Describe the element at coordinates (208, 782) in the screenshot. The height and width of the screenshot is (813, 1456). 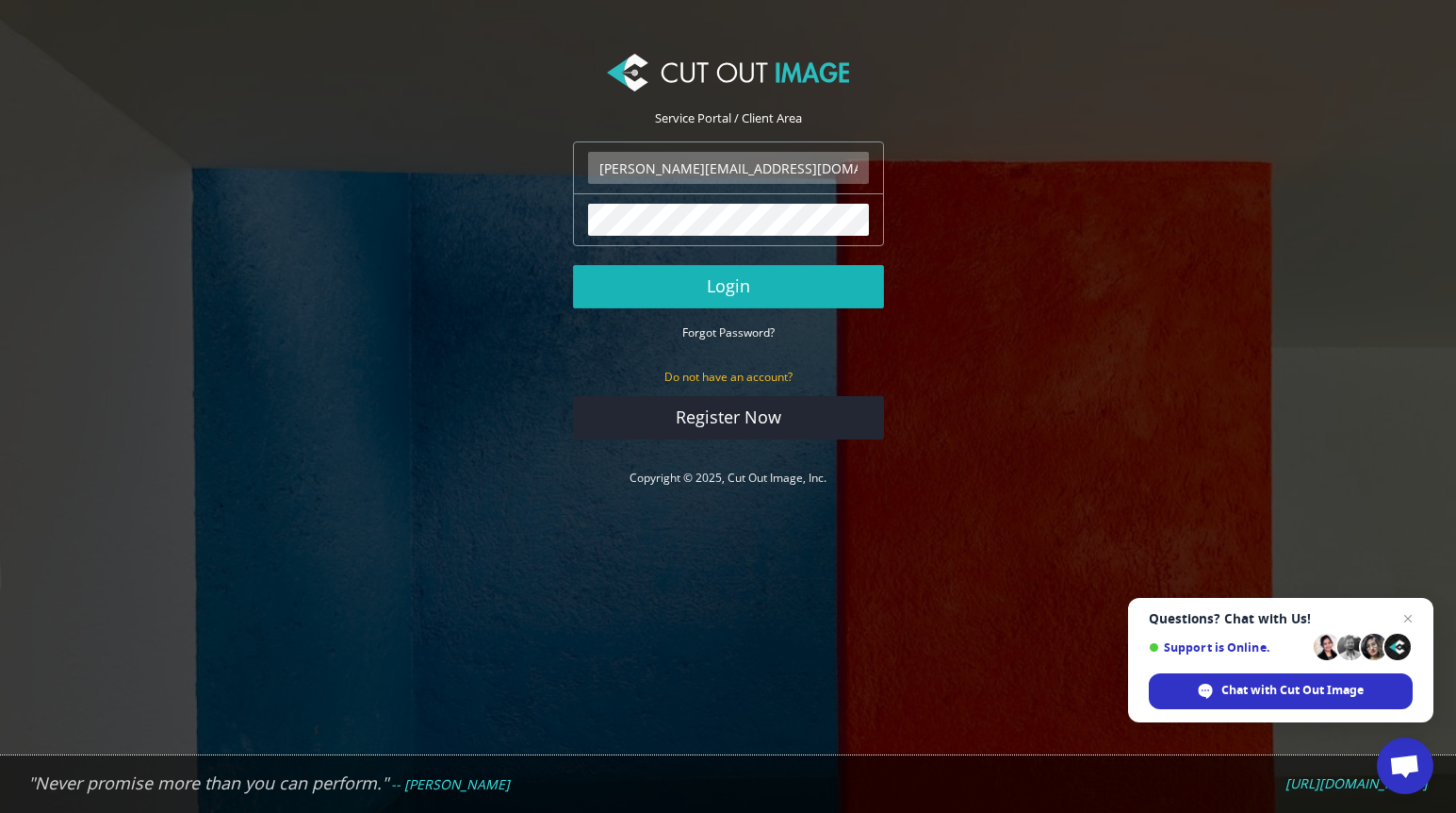
I see `em: "Never promise more than you can perform."` at that location.